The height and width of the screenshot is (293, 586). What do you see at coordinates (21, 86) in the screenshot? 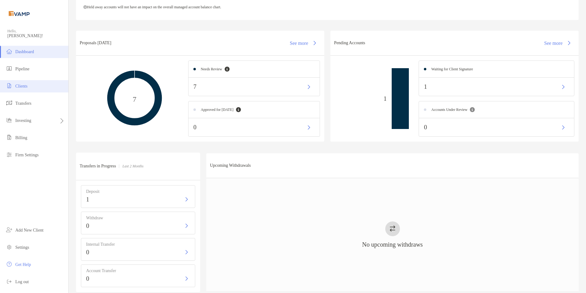
I see `span: Clients` at bounding box center [21, 86].